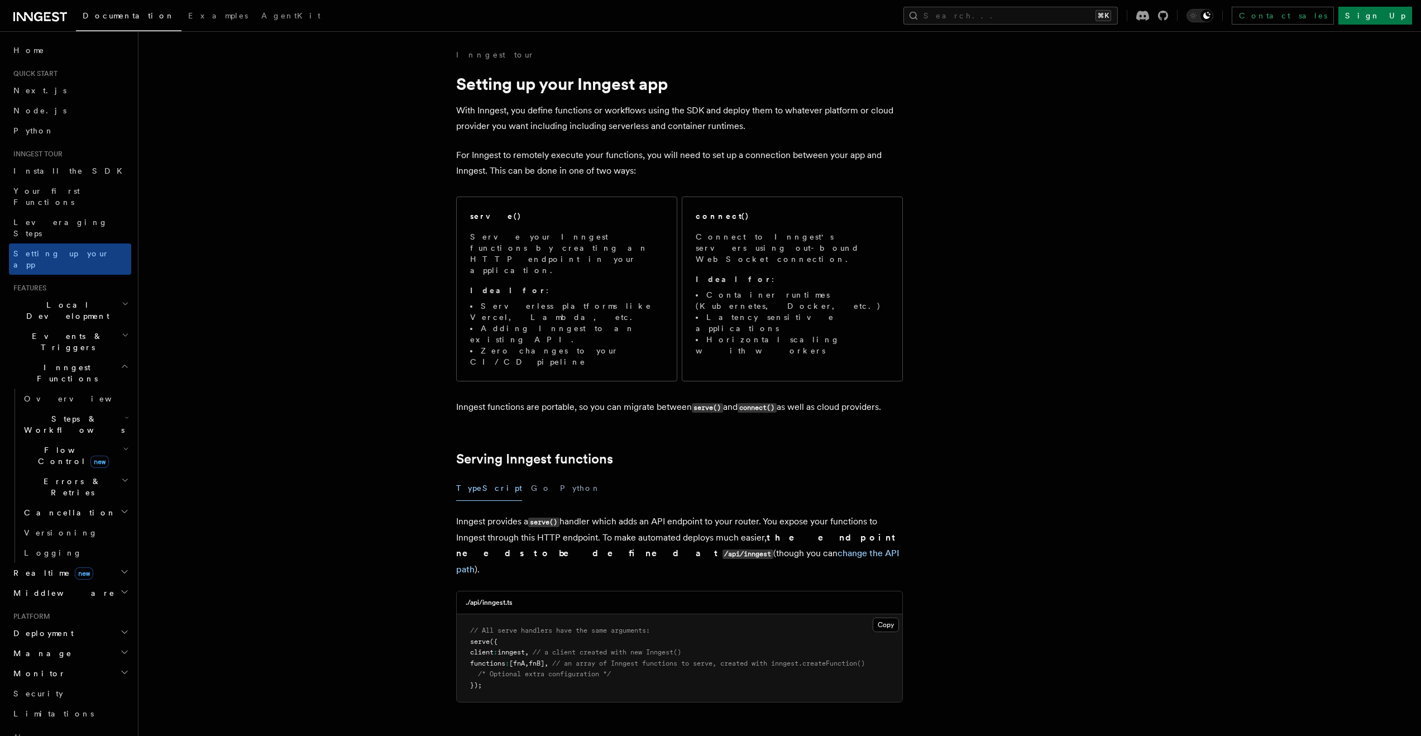 Image resolution: width=1421 pixels, height=736 pixels. I want to click on a: Security, so click(70, 694).